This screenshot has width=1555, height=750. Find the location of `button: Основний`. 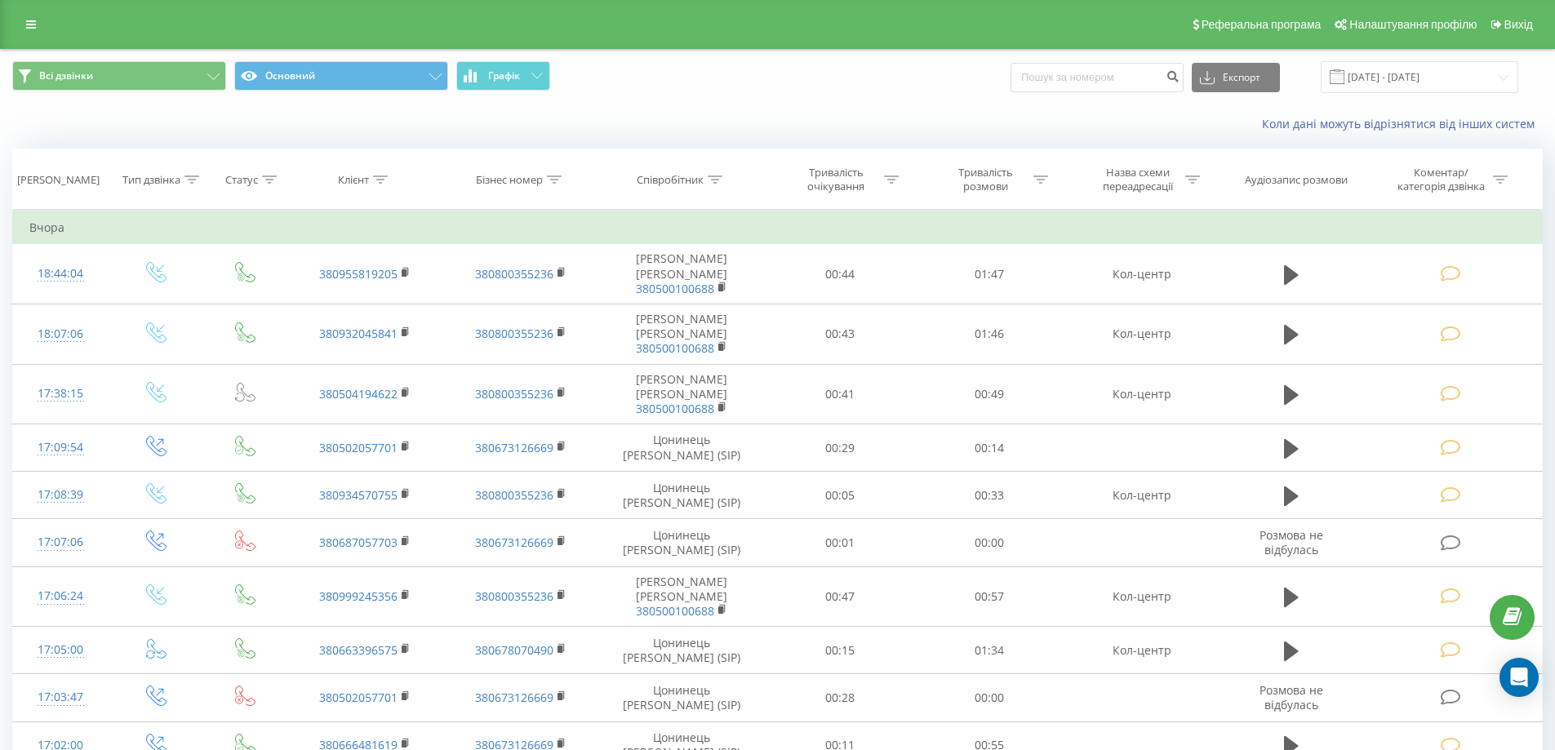

button: Основний is located at coordinates (341, 76).